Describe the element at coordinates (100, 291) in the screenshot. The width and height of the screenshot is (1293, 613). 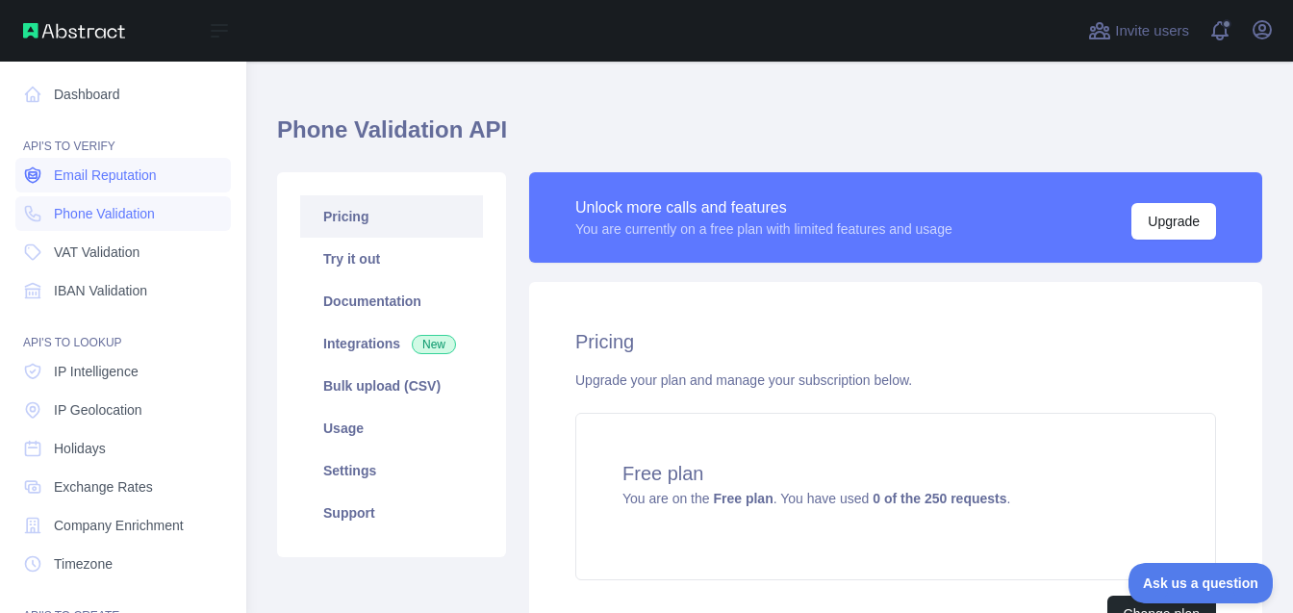
I see `span: IBAN Validation` at that location.